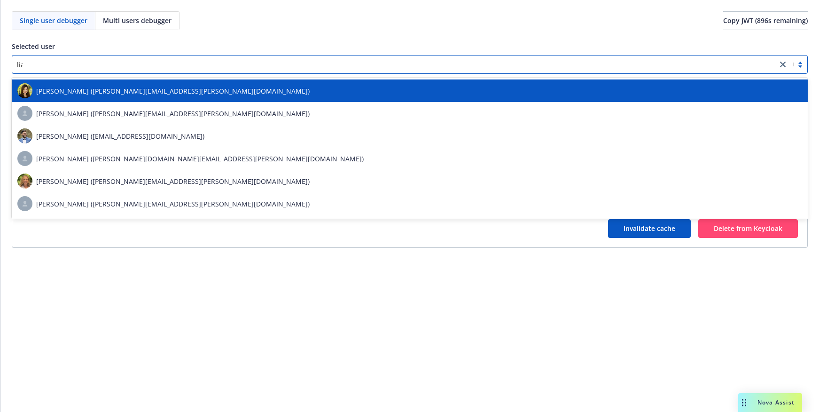  Describe the element at coordinates (770, 402) in the screenshot. I see `button: Nova Assist` at that location.